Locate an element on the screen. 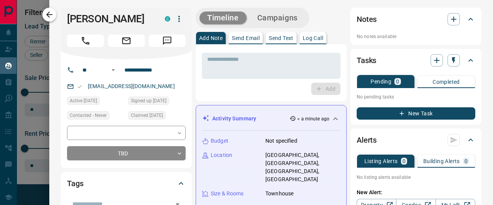  p: Listing Alerts is located at coordinates (381, 162).